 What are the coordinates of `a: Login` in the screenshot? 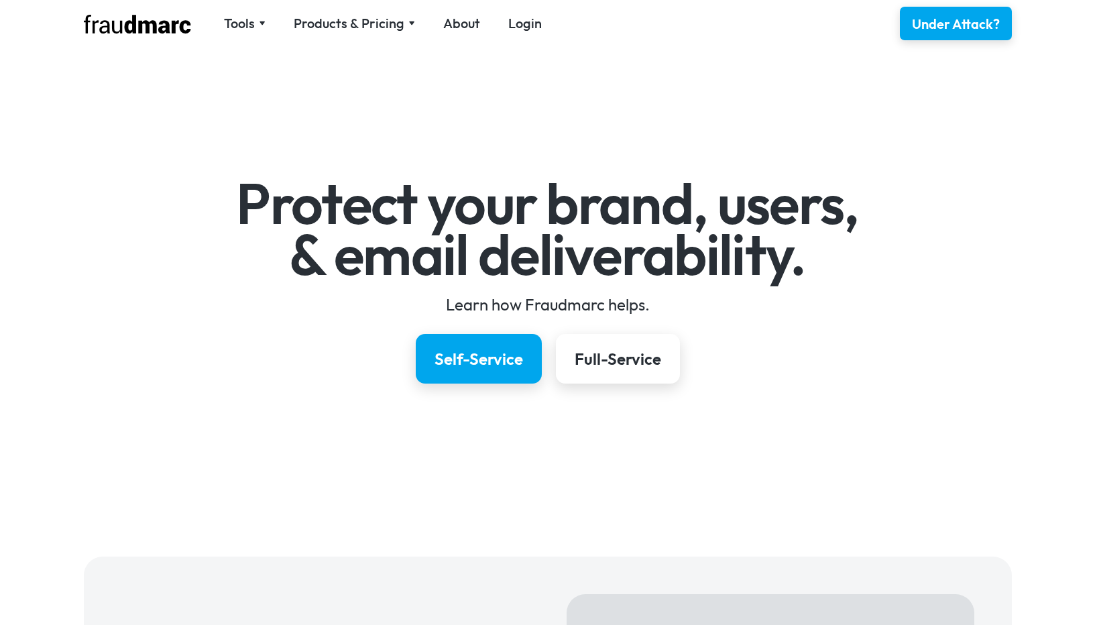 It's located at (525, 23).